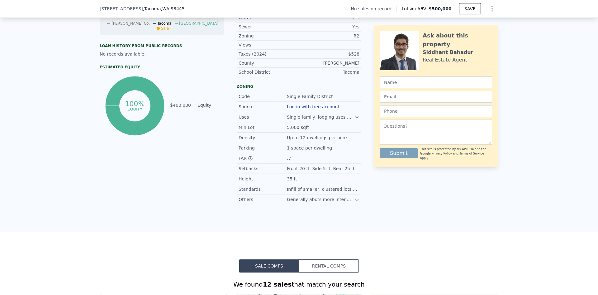  Describe the element at coordinates (492, 9) in the screenshot. I see `button: Show Options` at that location.